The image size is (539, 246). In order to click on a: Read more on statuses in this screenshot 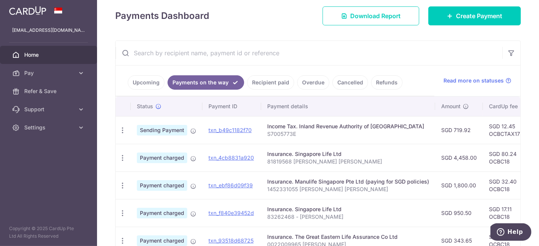, I will do `click(477, 81)`.